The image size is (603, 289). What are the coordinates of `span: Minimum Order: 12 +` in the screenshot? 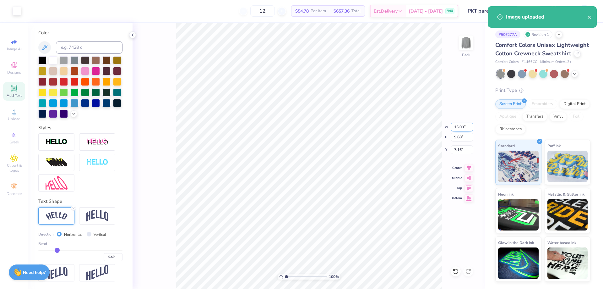 It's located at (556, 62).